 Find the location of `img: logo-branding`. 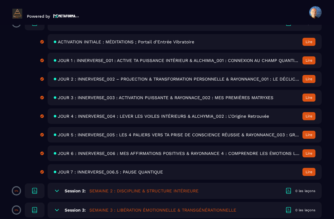

img: logo-branding is located at coordinates (17, 14).